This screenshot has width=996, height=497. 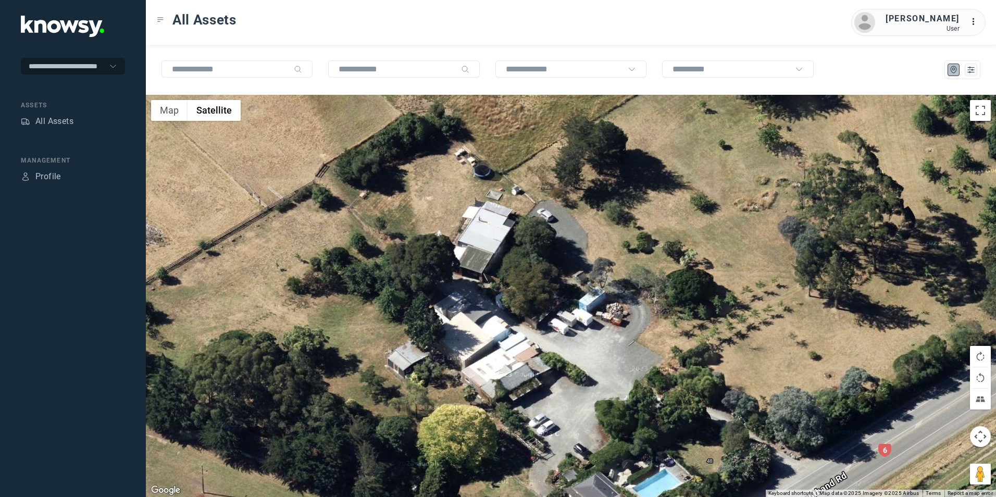 What do you see at coordinates (934, 493) in the screenshot?
I see `a: Terms (opens in new tab)` at bounding box center [934, 493].